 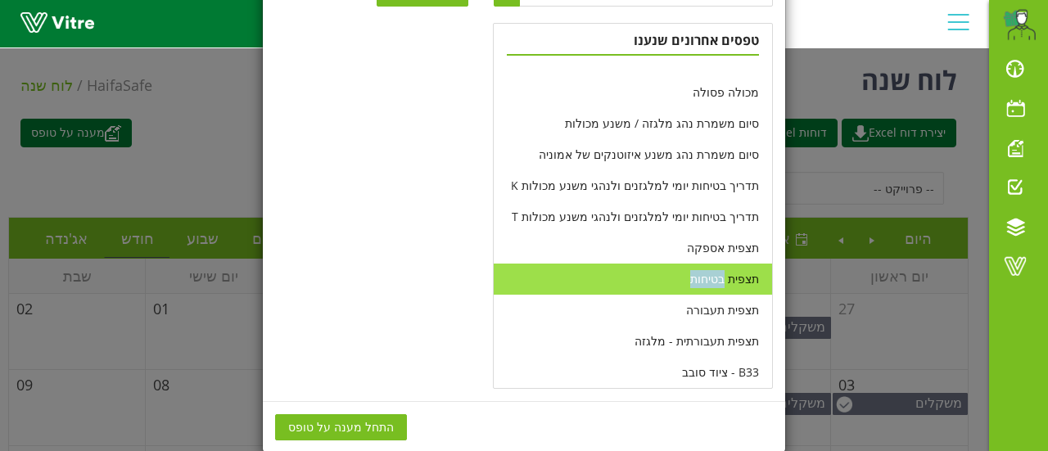 What do you see at coordinates (633, 248) in the screenshot?
I see `li: תצפית אספקה` at bounding box center [633, 248].